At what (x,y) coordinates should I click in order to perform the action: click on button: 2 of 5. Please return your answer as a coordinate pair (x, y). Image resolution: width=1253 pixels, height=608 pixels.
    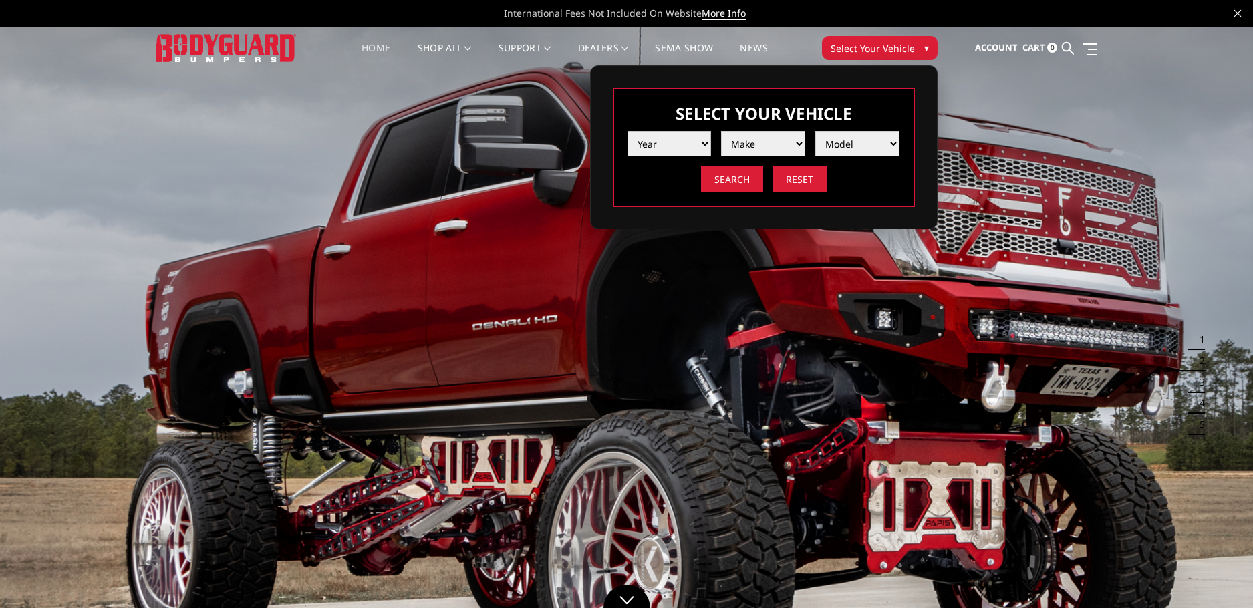
    Looking at the image, I should click on (1198, 361).